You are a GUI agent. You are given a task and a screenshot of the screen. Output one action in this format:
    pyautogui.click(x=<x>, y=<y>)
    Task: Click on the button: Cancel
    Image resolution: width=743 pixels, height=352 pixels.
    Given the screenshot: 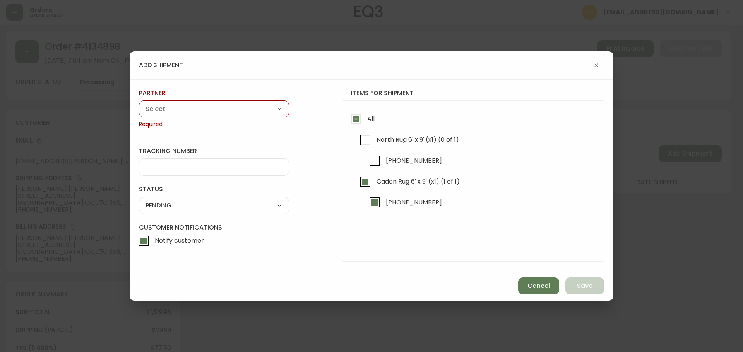 What is the action you would take?
    pyautogui.click(x=538, y=286)
    